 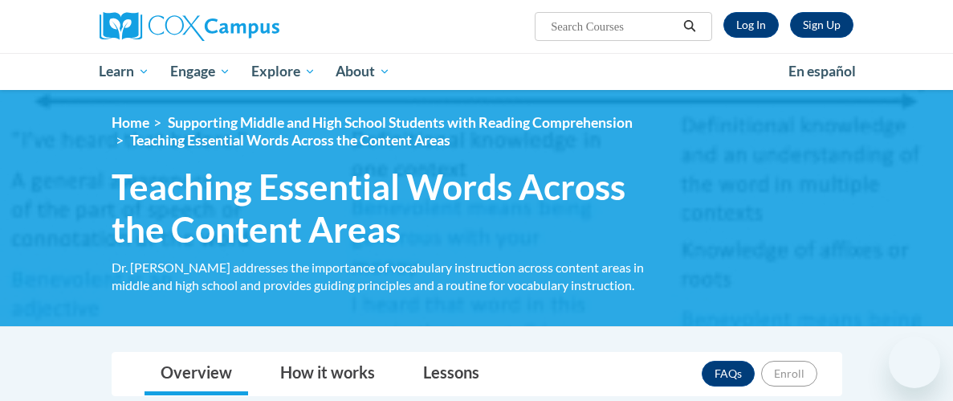 I want to click on button: Search, so click(x=690, y=26).